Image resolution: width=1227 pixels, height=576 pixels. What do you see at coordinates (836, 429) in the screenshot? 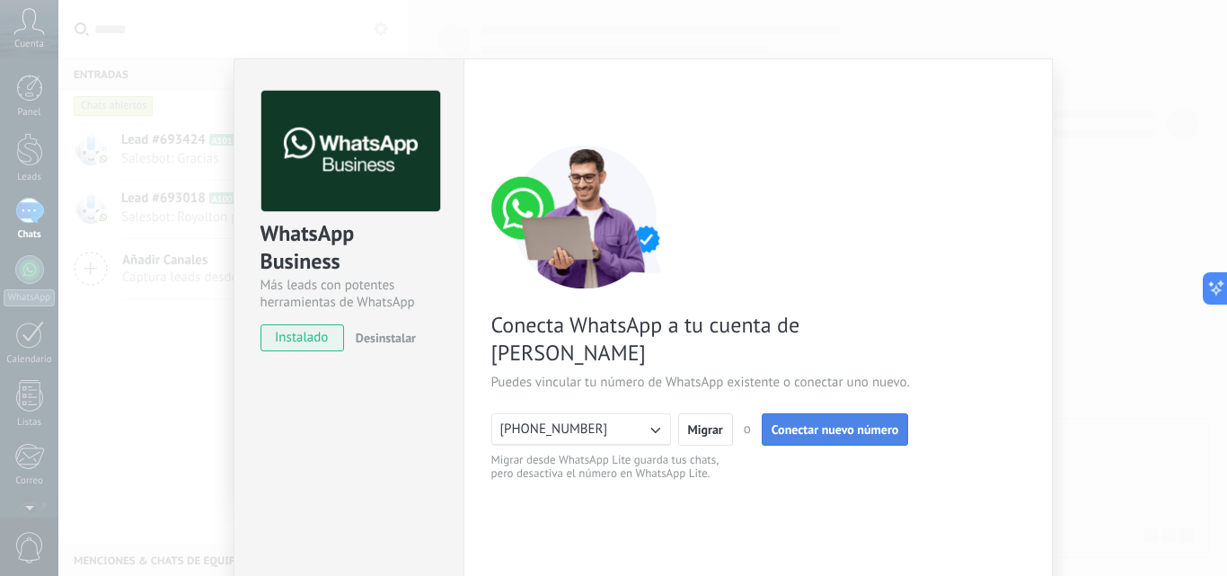
I see `button: Conectar nuevo número` at bounding box center [836, 429].